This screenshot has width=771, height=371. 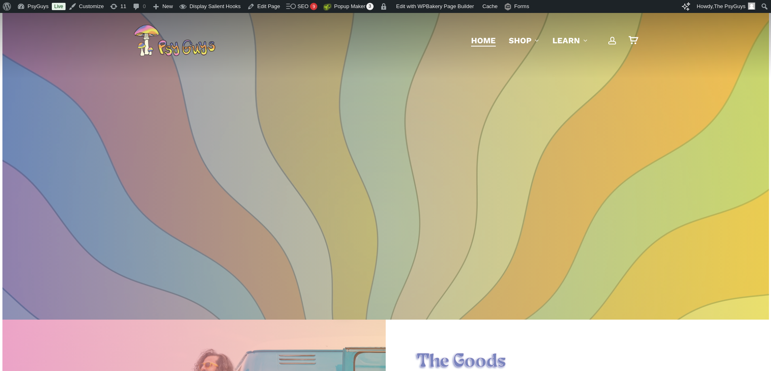 I want to click on a: Shop, so click(x=524, y=40).